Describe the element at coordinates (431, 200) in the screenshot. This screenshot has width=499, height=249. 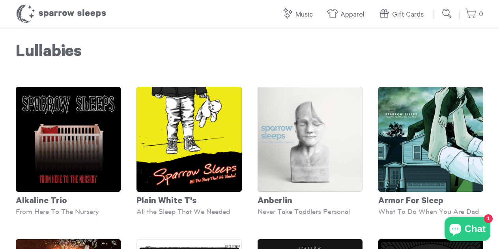
I see `div: Armor For Sleep` at that location.